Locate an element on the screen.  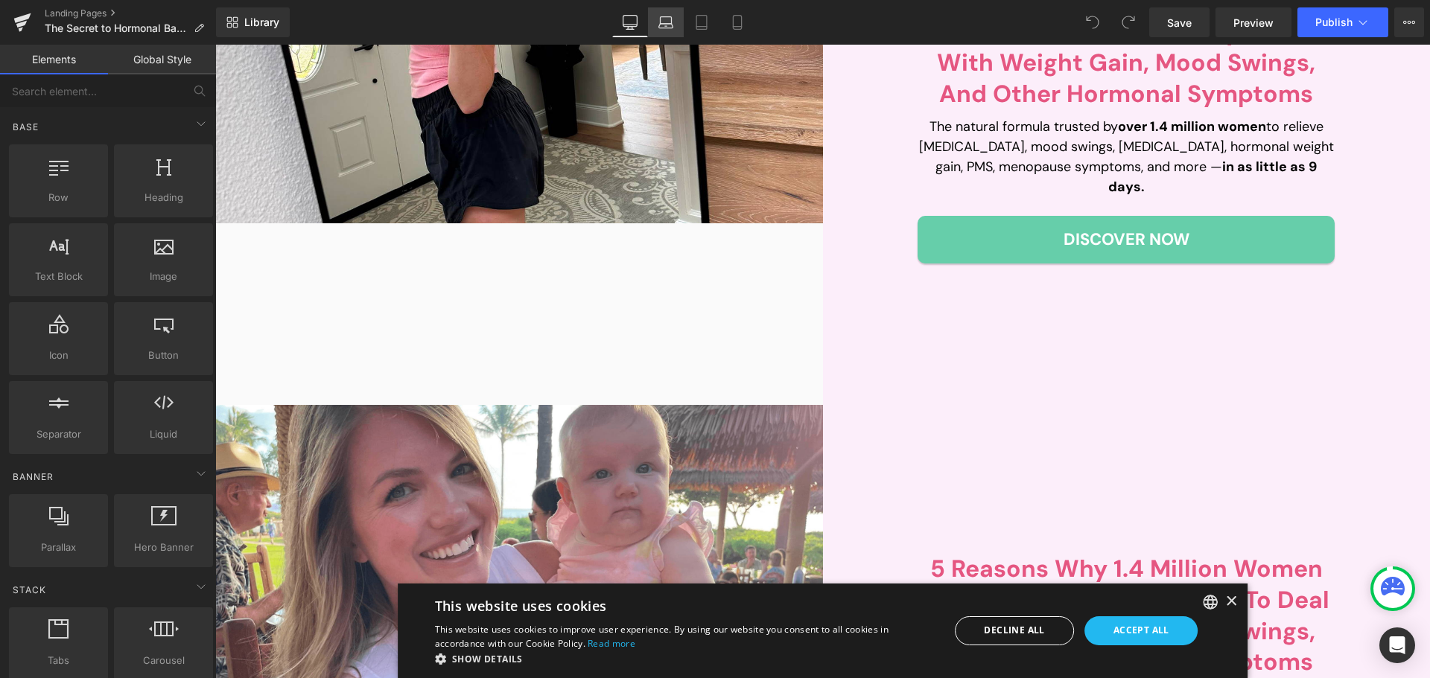
a: Laptop is located at coordinates (666, 22).